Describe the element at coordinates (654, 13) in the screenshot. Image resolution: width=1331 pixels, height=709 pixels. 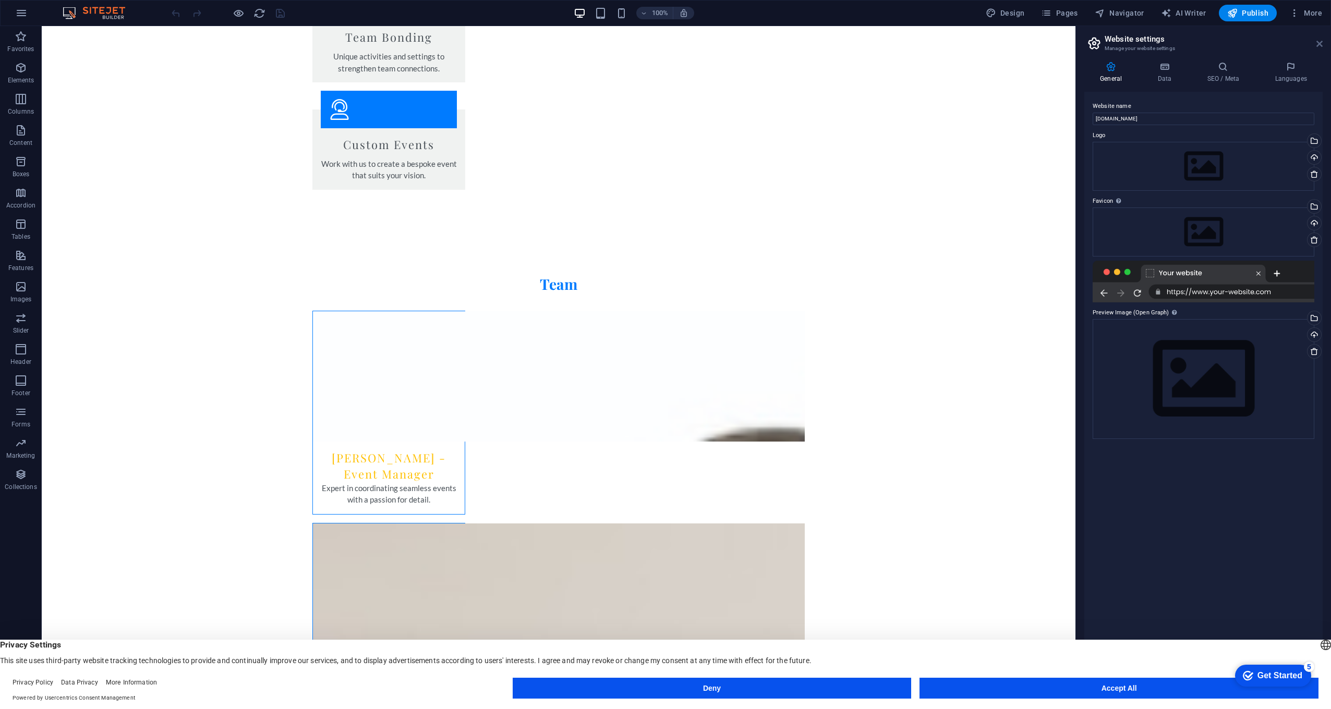
I see `button: 100%` at that location.